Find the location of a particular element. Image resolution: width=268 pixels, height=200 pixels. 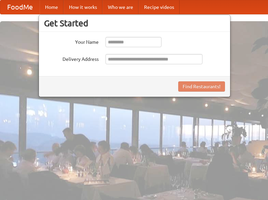

a: Home is located at coordinates (52, 7).